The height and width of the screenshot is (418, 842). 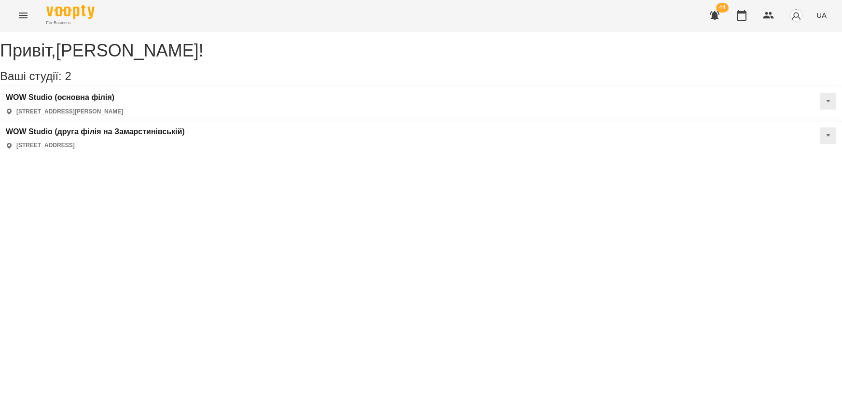 What do you see at coordinates (95, 132) in the screenshot?
I see `h3: WOW Studio (друга філія на Замарстинівській)` at bounding box center [95, 132].